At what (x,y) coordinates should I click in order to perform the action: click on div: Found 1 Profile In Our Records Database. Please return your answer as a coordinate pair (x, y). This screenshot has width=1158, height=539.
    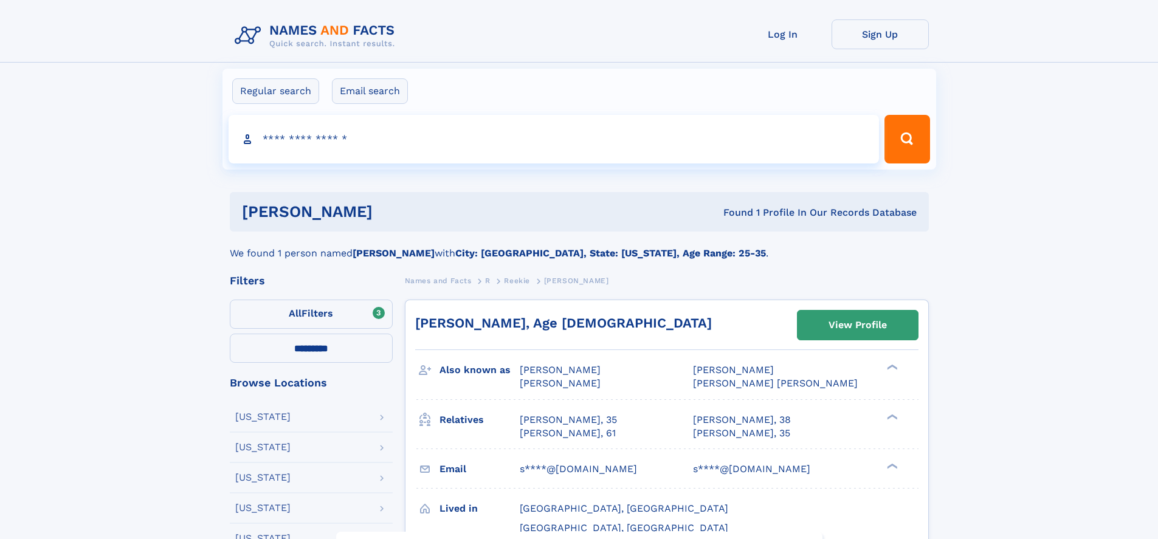
    Looking at the image, I should click on (732, 213).